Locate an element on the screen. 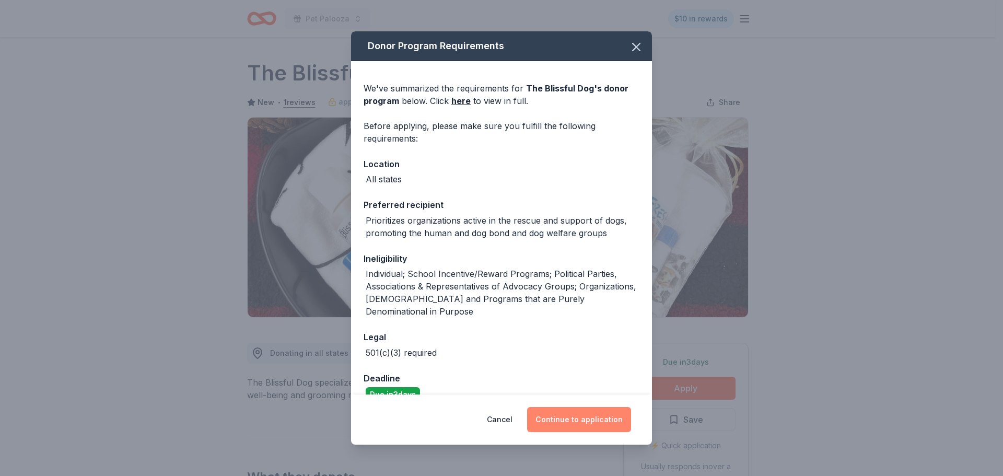 Image resolution: width=1003 pixels, height=476 pixels. div: Before applying, please make sure you fulfill the following requirements: is located at coordinates (501, 132).